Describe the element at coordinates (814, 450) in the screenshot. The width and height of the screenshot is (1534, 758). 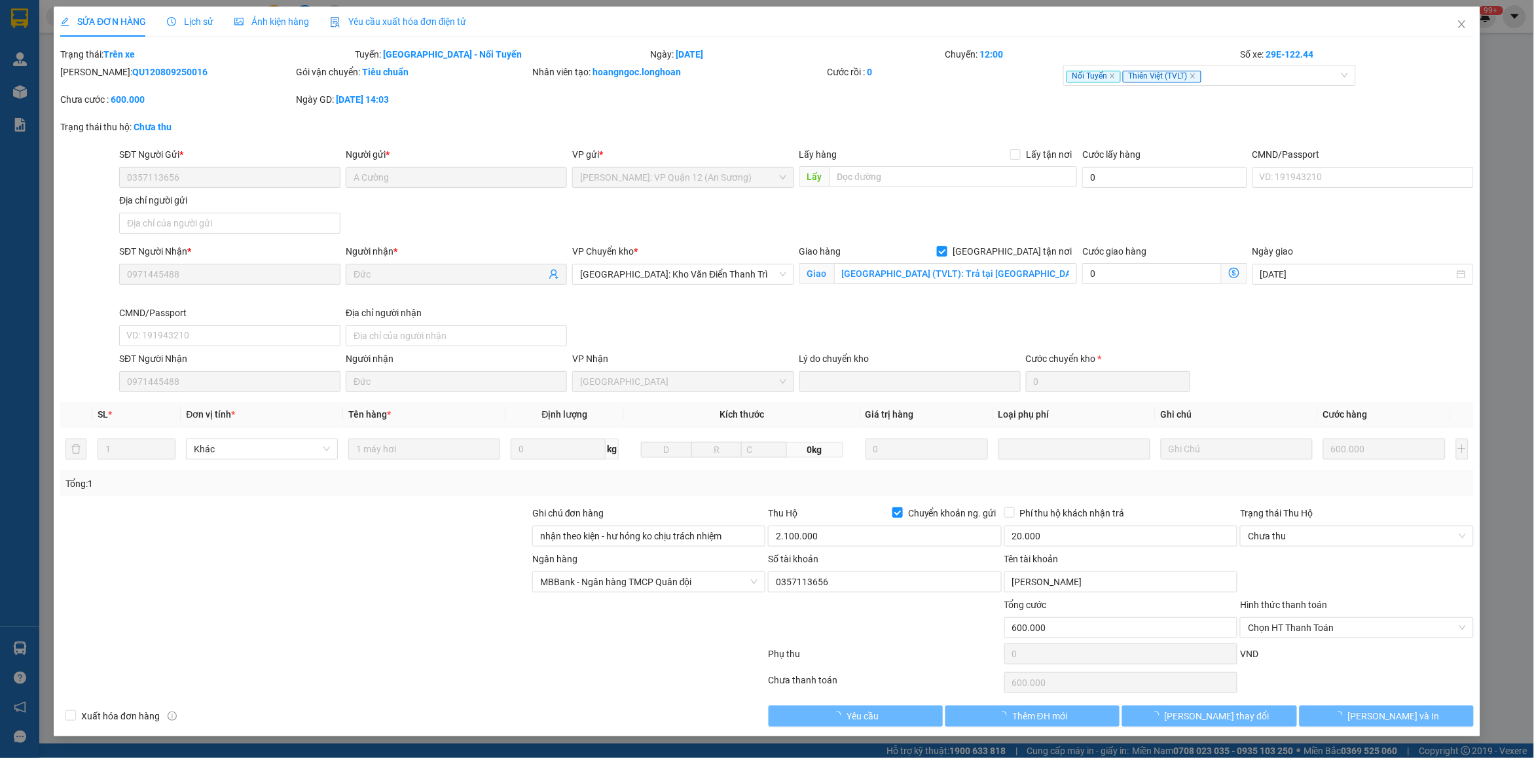
I see `span: 0kg` at that location.